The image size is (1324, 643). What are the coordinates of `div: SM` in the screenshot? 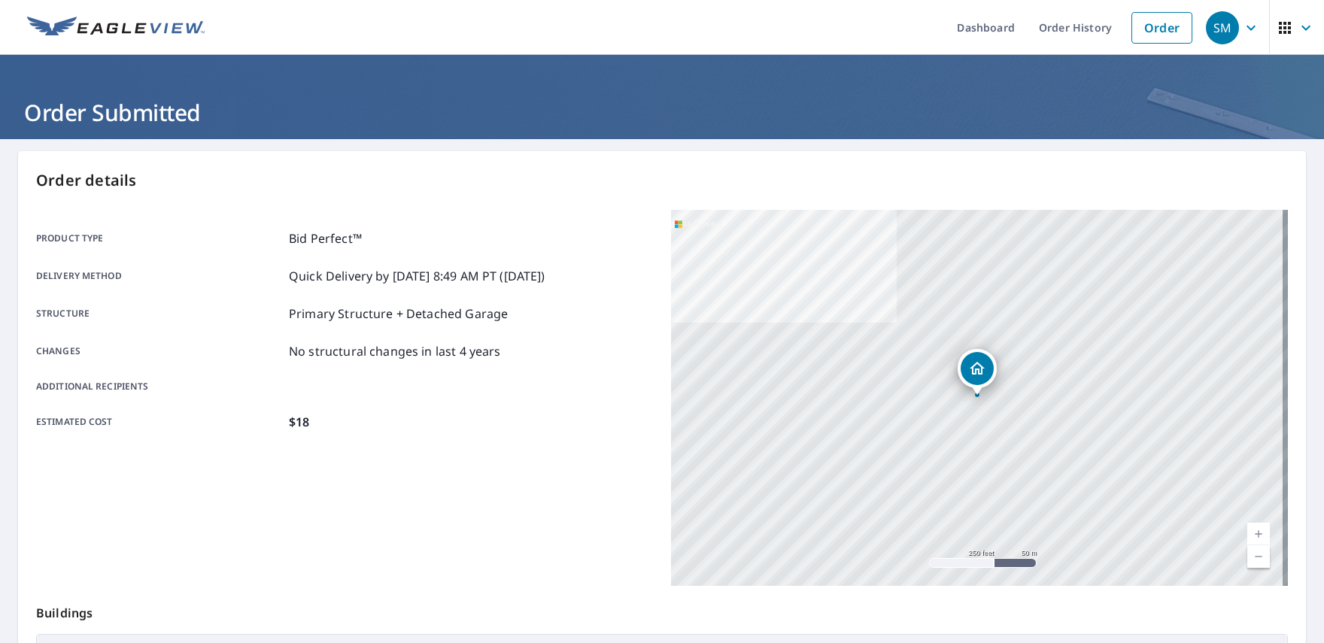 It's located at (1222, 28).